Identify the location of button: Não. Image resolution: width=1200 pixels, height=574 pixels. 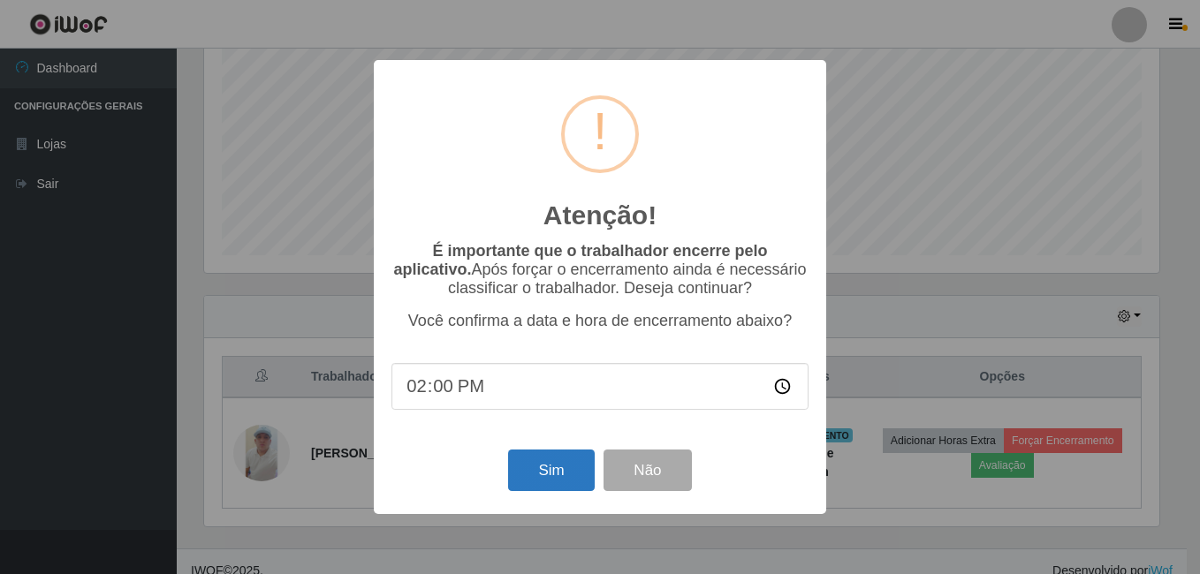
(647, 470).